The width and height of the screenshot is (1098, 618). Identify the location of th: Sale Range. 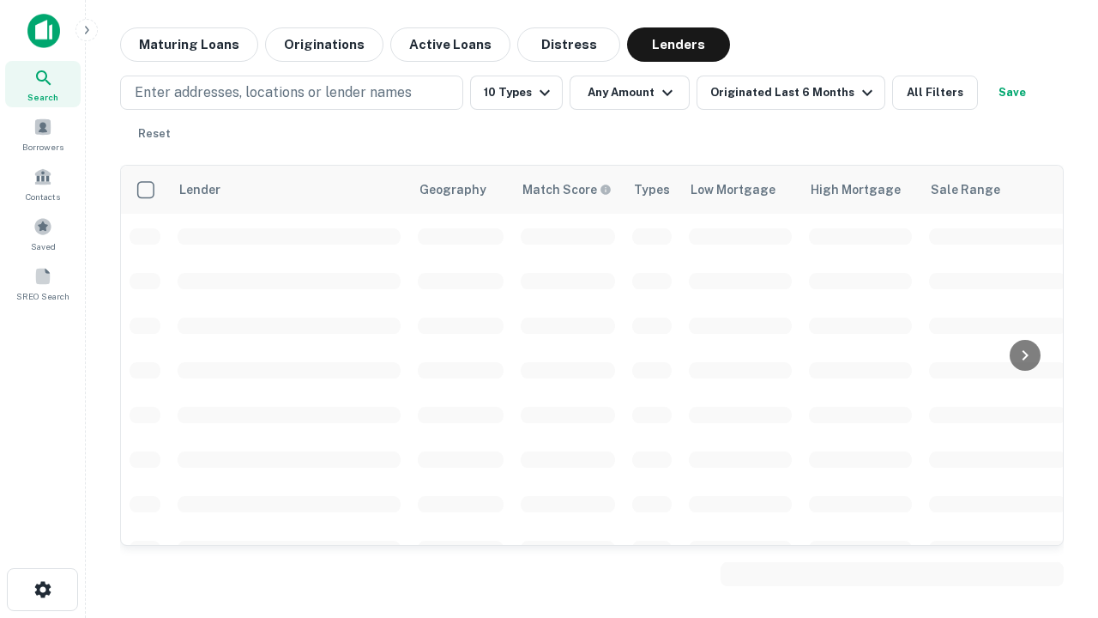
(998, 190).